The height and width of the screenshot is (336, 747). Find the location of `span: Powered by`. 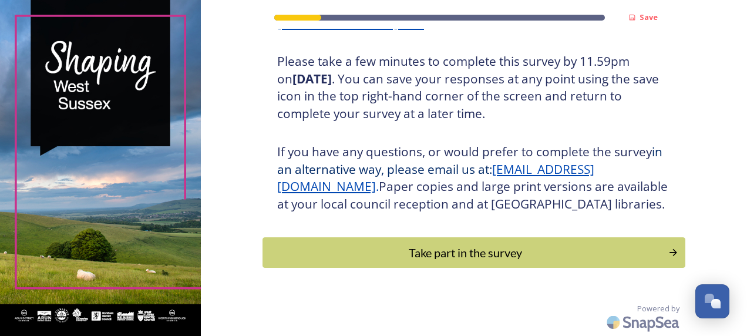

span: Powered by is located at coordinates (658, 308).